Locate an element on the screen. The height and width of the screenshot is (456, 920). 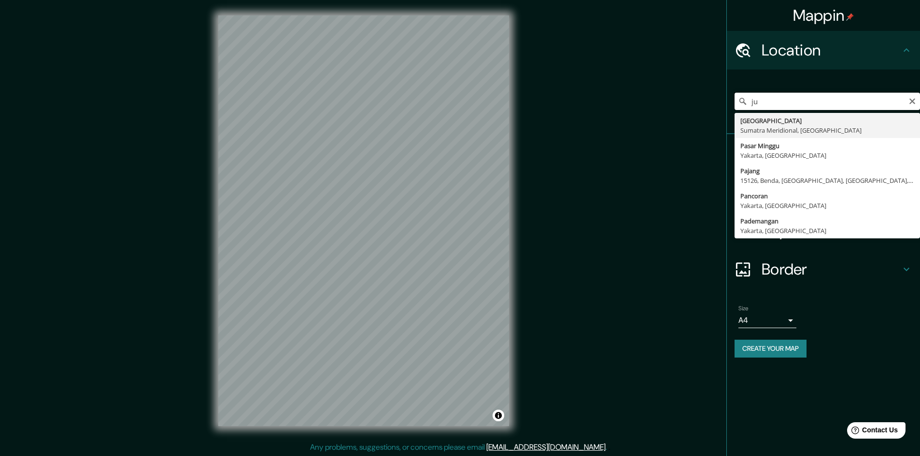
button: Toggle attribution is located at coordinates (498, 416).